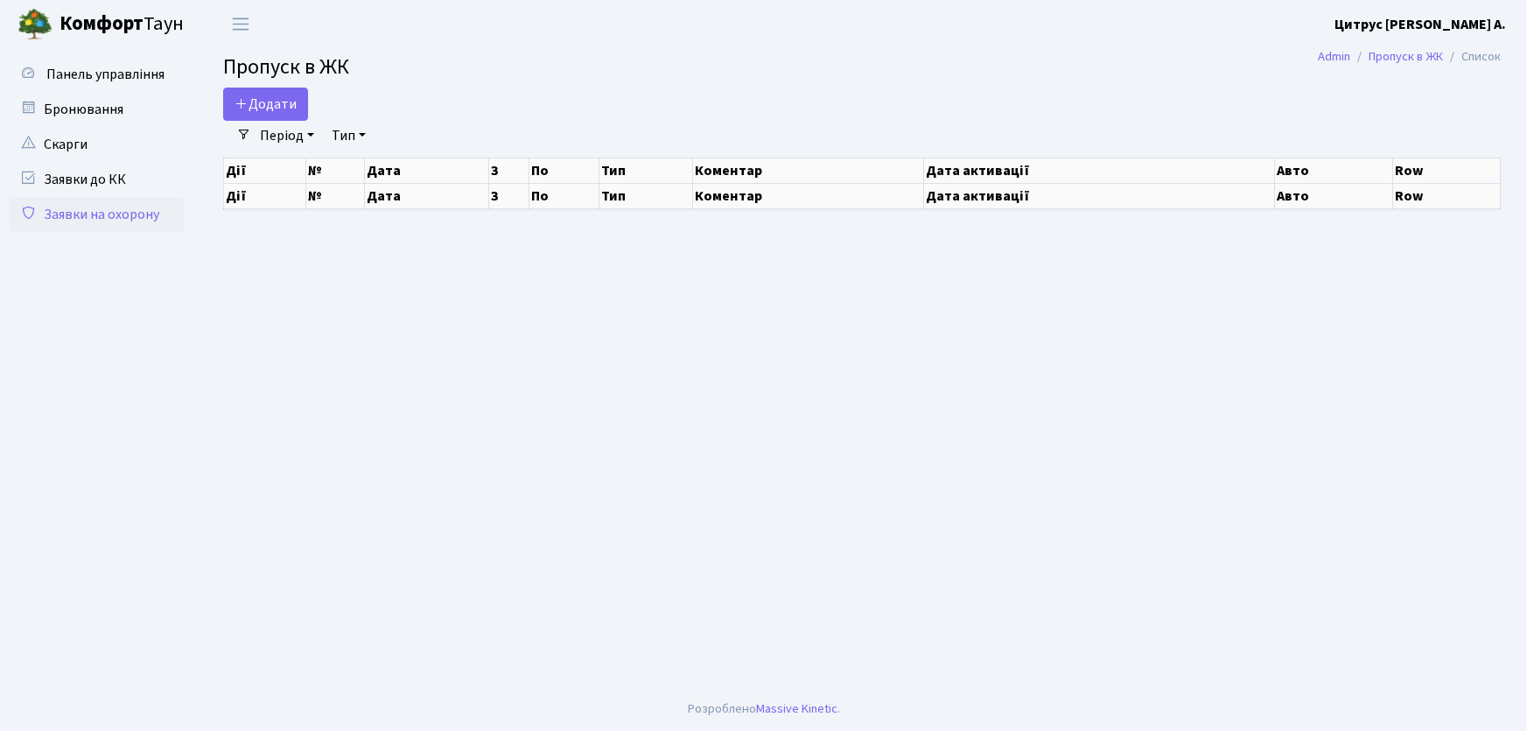 This screenshot has height=731, width=1527. Describe the element at coordinates (102, 24) in the screenshot. I see `b: Комфорт` at that location.